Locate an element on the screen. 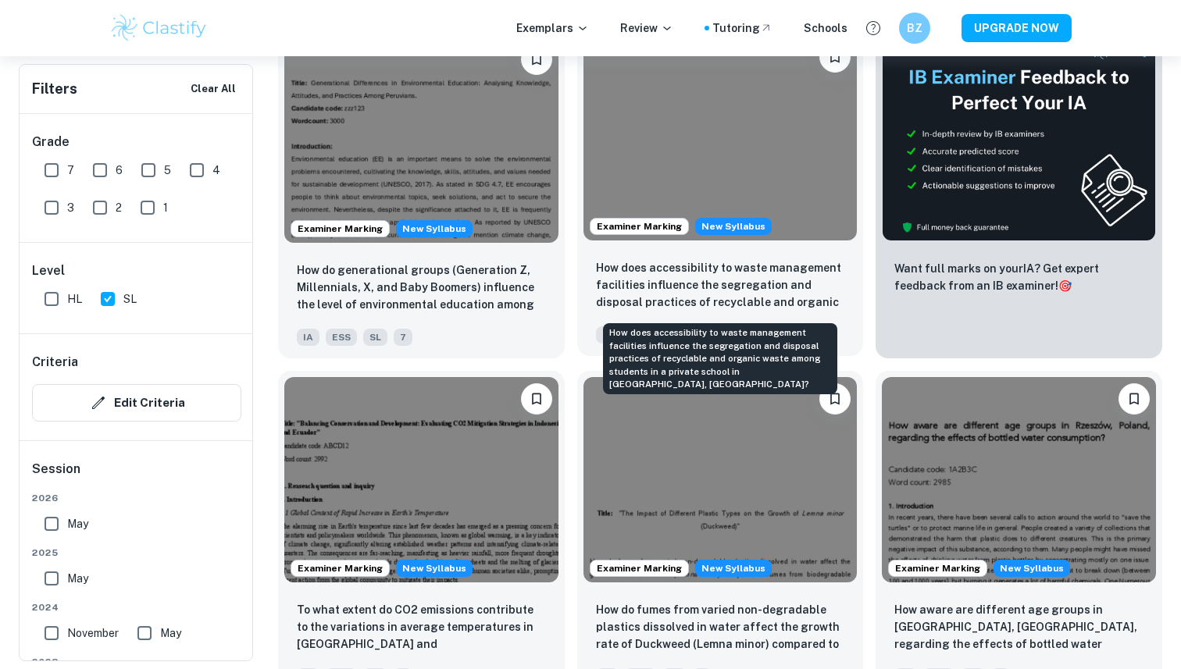  div: Tutoring is located at coordinates (742, 28).